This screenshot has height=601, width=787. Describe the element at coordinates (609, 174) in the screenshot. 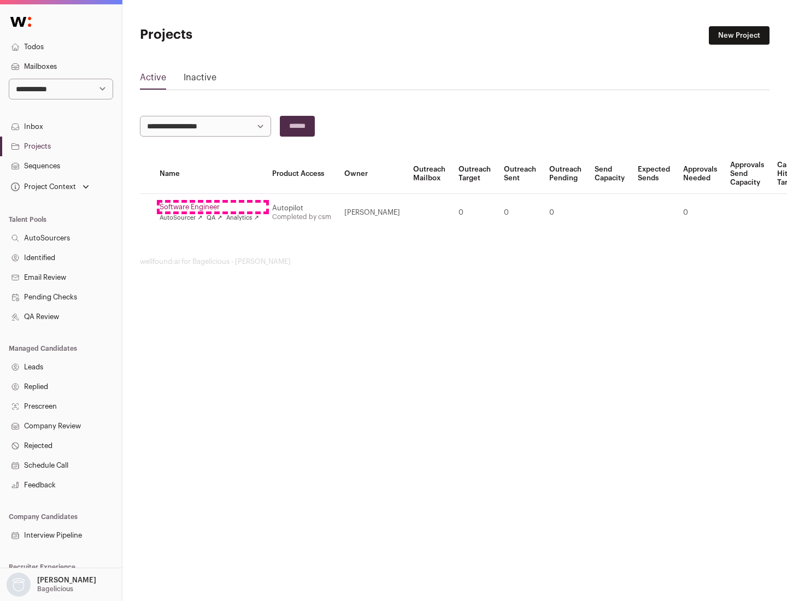

I see `th: Send Capacity` at that location.